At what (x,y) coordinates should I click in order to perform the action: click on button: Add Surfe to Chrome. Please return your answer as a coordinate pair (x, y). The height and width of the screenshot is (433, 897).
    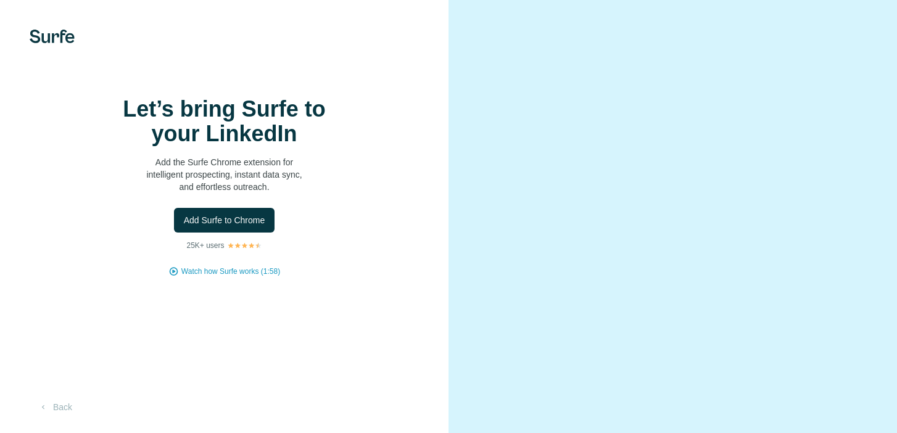
    Looking at the image, I should click on (224, 220).